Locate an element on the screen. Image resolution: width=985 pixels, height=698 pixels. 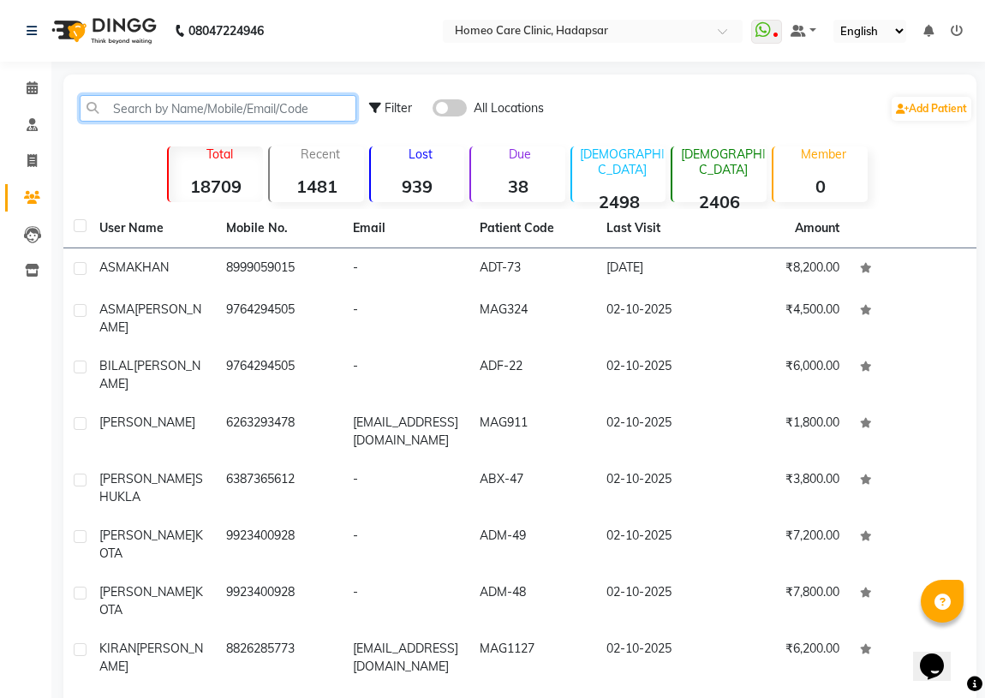
td: ABX-47 is located at coordinates (533, 488).